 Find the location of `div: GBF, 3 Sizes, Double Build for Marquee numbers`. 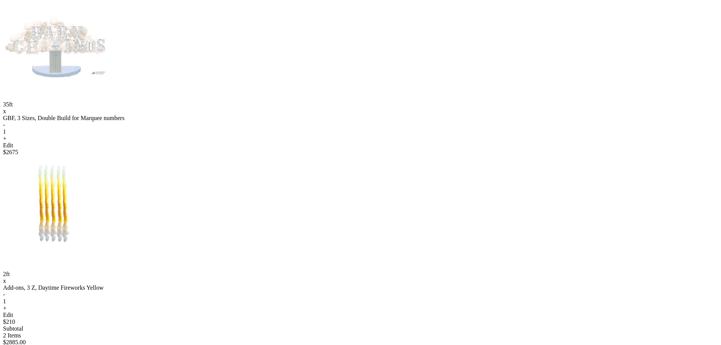

div: GBF, 3 Sizes, Double Build for Marquee numbers is located at coordinates (360, 118).